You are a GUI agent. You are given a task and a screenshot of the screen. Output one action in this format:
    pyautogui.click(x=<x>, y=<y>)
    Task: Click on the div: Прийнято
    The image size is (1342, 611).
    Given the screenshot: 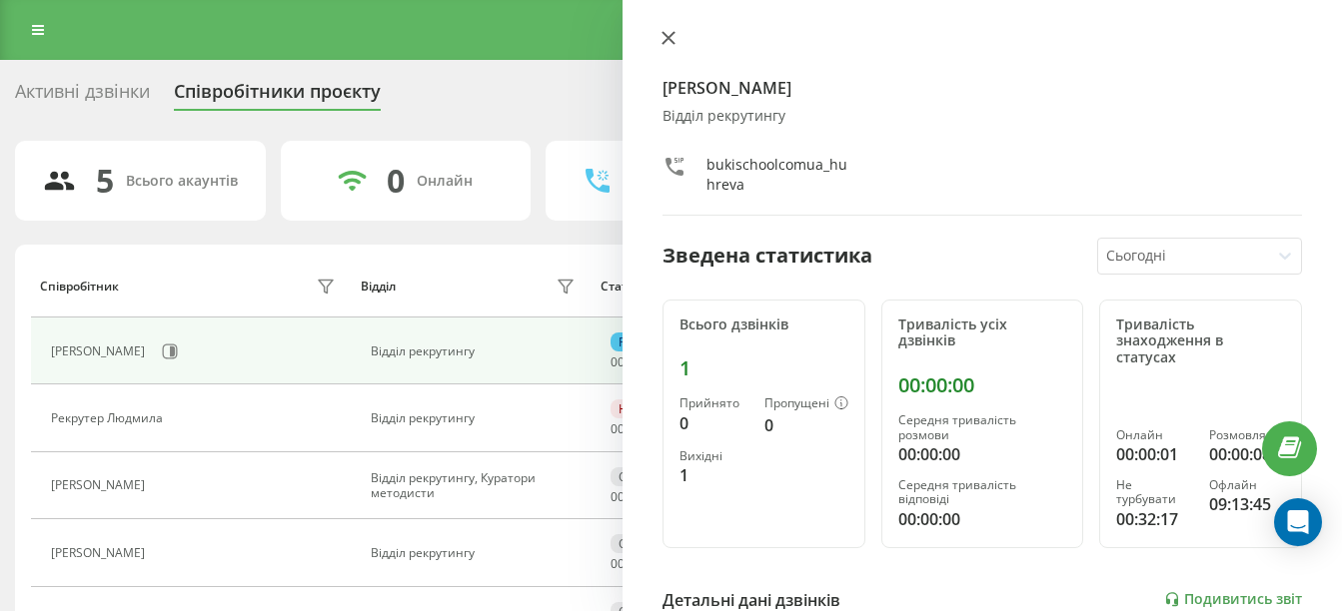 What is the action you would take?
    pyautogui.click(x=713, y=404)
    